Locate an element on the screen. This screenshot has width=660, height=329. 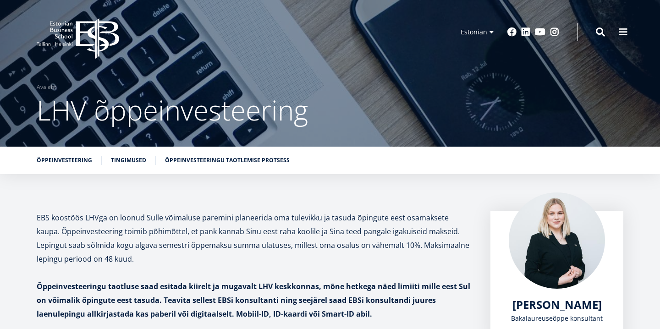
a: Instagram is located at coordinates (555, 32).